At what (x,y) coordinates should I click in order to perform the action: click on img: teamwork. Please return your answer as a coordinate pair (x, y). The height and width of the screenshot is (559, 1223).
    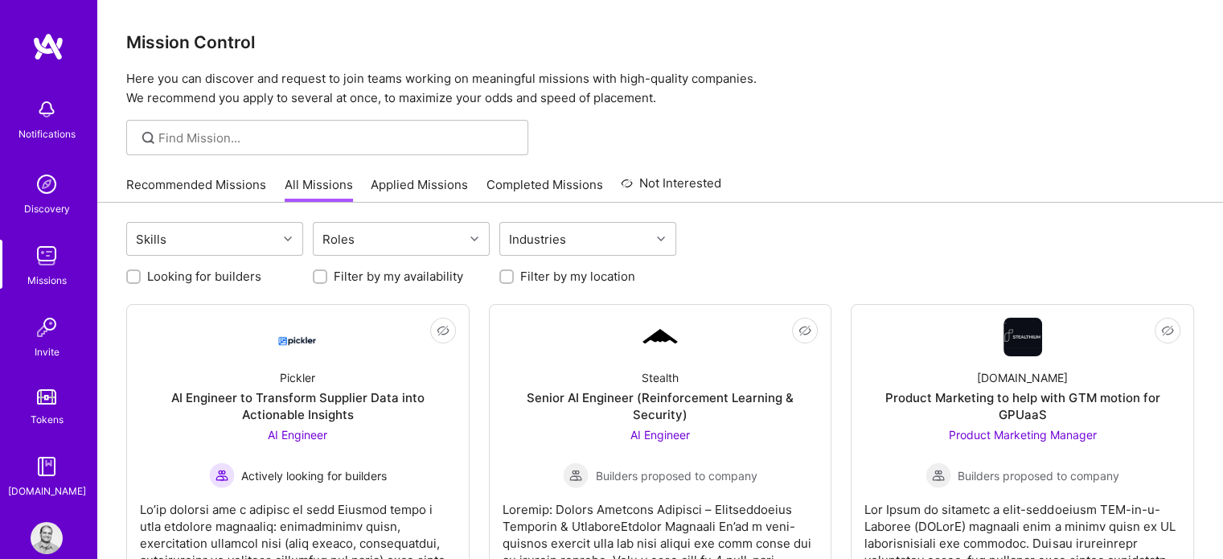
    Looking at the image, I should click on (47, 256).